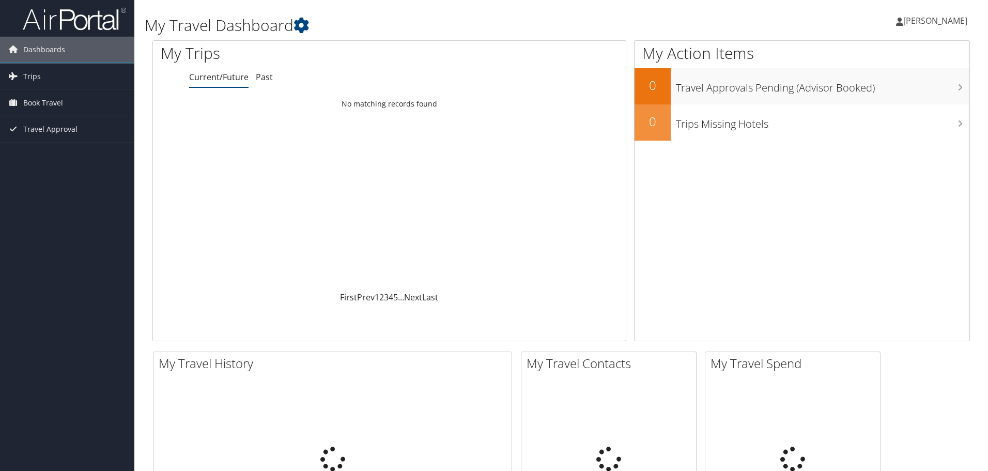  Describe the element at coordinates (395, 297) in the screenshot. I see `a: 5` at that location.